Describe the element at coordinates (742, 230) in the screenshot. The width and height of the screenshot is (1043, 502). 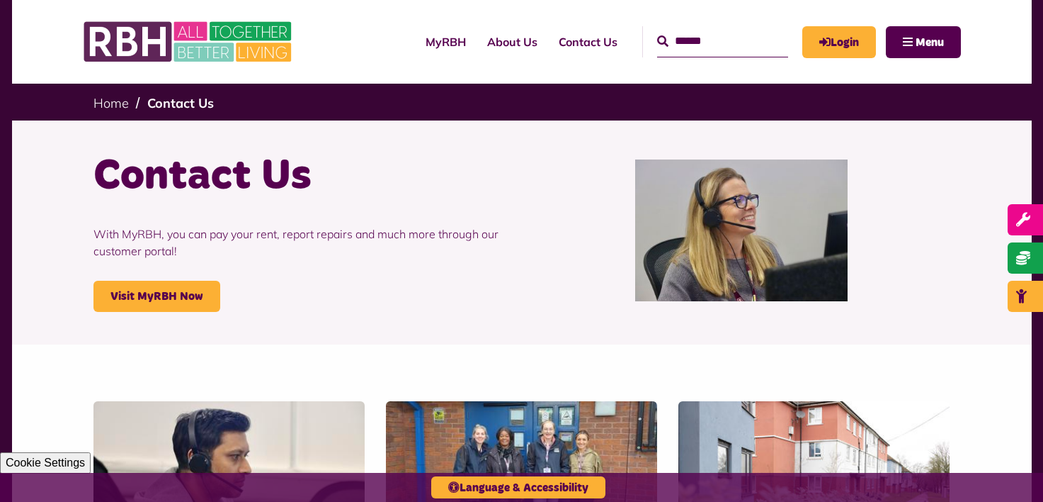
I see `img: Contact Centre February 2024 (1)` at that location.